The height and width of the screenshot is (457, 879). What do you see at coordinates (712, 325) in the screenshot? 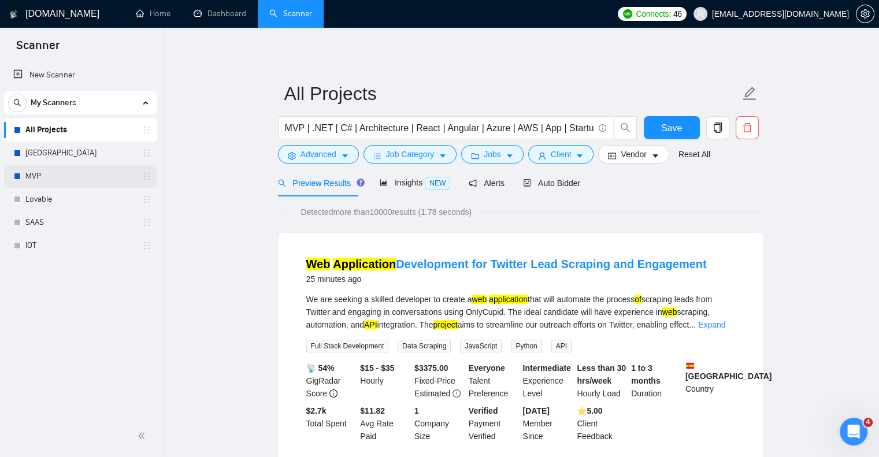
I see `a: Expand` at bounding box center [712, 325].